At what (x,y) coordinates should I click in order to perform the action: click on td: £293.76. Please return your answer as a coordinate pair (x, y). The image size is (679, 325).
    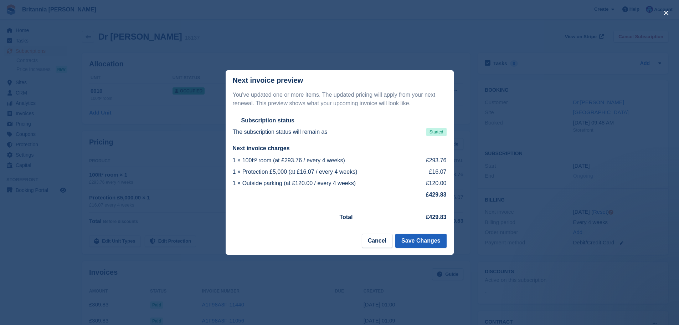
    Looking at the image, I should click on (431, 160).